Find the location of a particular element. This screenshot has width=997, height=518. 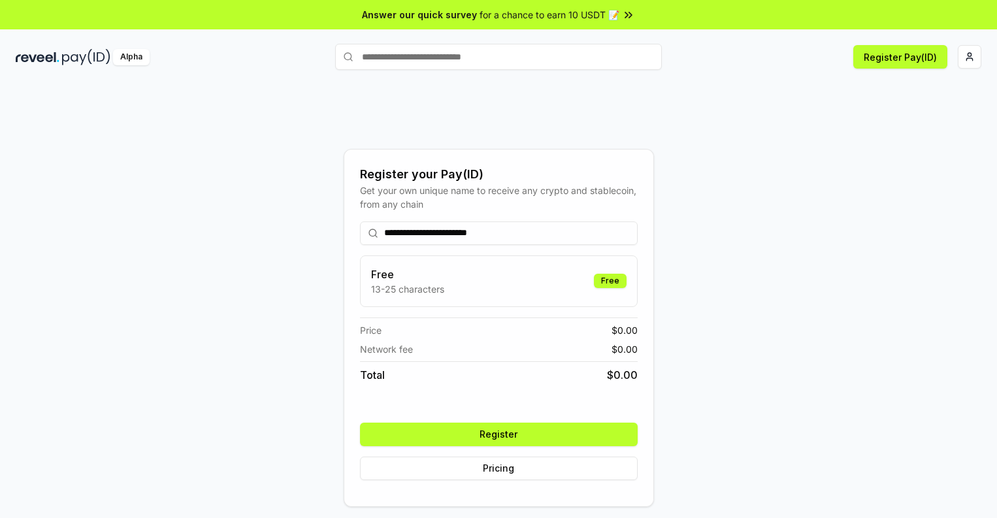

div: Register your Pay(ID) is located at coordinates (498, 174).